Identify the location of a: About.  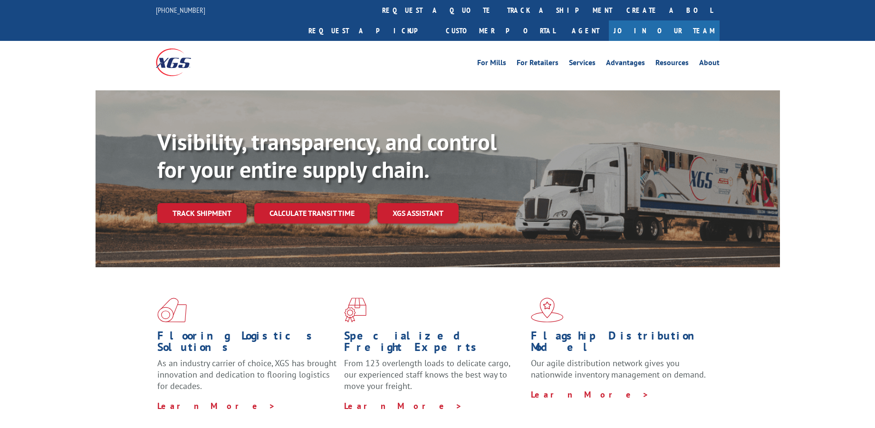
(709, 64).